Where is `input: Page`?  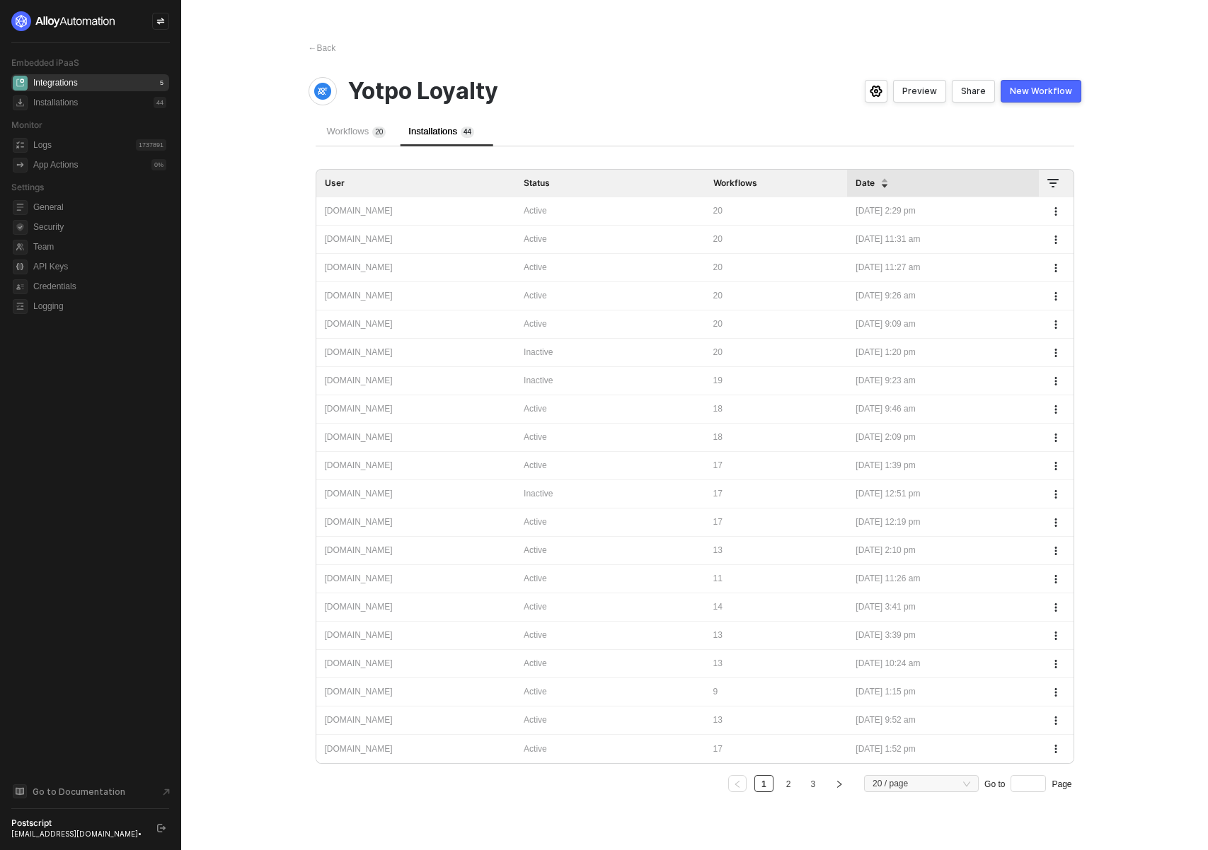 input: Page is located at coordinates (1028, 784).